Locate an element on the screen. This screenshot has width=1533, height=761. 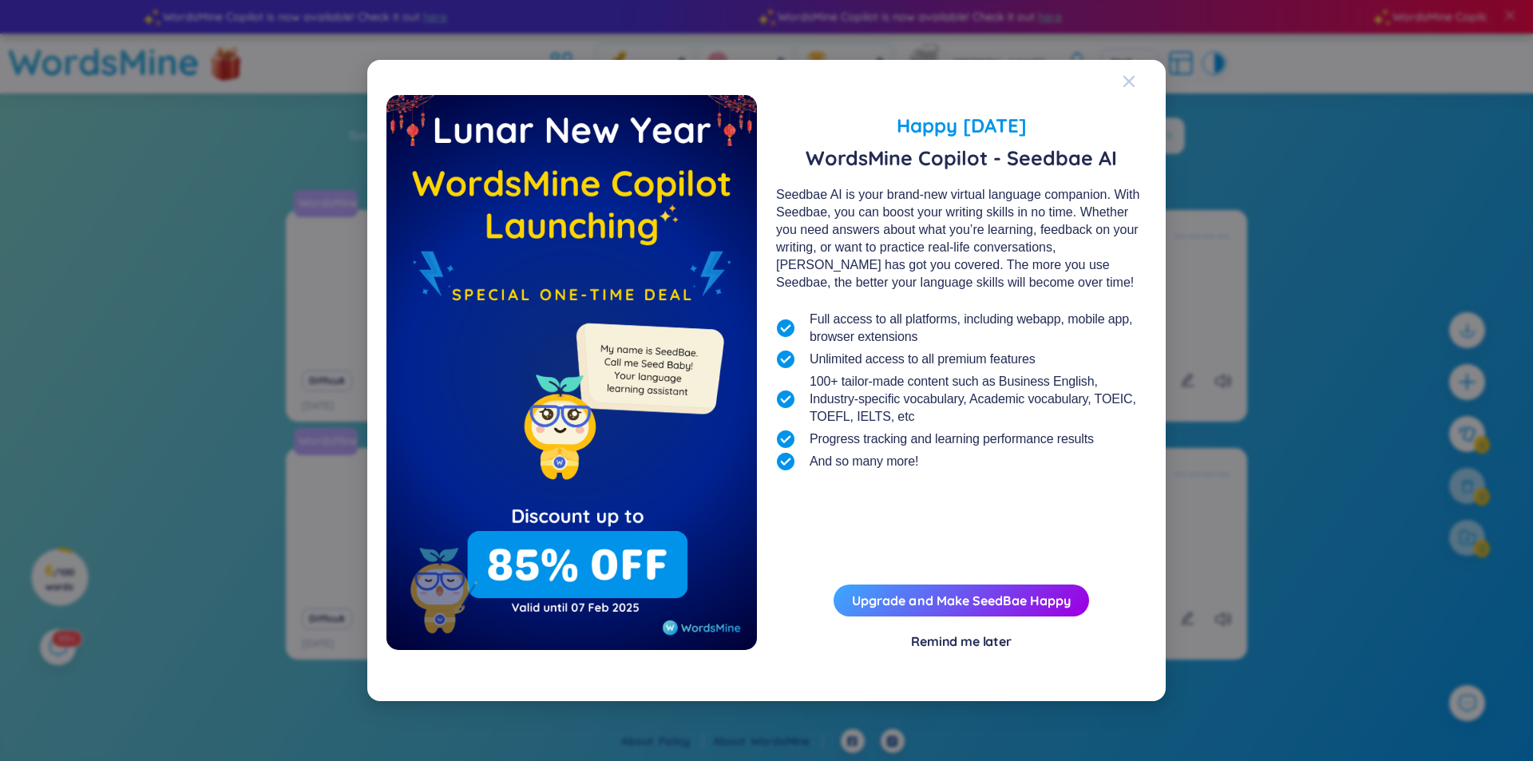
a: Upgrade and Make SeedBae Happy is located at coordinates (961, 601).